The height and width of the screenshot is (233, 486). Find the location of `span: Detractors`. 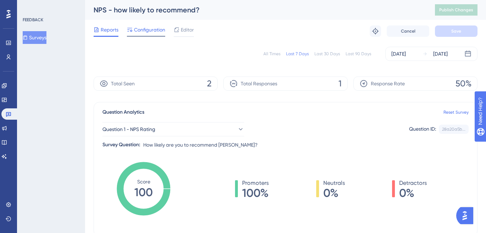

span: Detractors is located at coordinates (413, 183).